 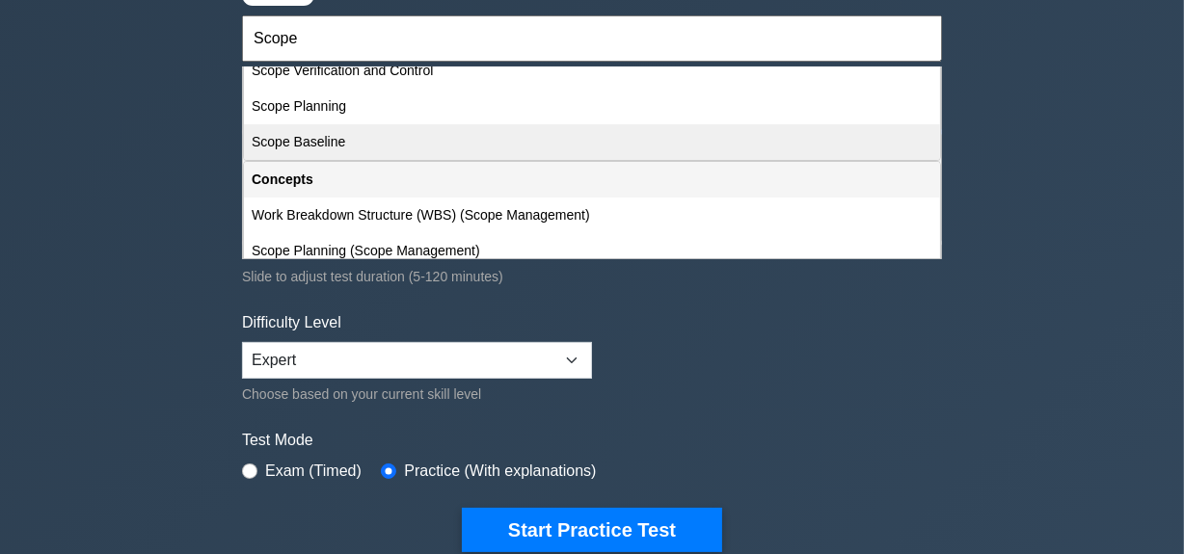 What do you see at coordinates (417, 394) in the screenshot?
I see `div: Choose based on your current skill level` at bounding box center [417, 394].